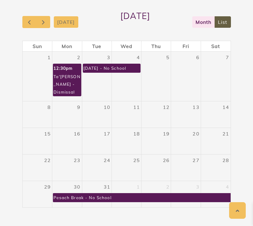 This screenshot has width=253, height=226. What do you see at coordinates (47, 187) in the screenshot?
I see `a: March 29, 2026` at bounding box center [47, 187].